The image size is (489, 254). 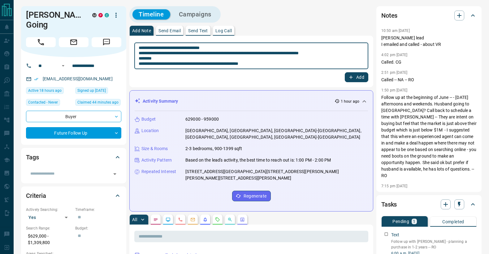 What do you see at coordinates (150, 130) in the screenshot?
I see `p: Location` at bounding box center [150, 130].